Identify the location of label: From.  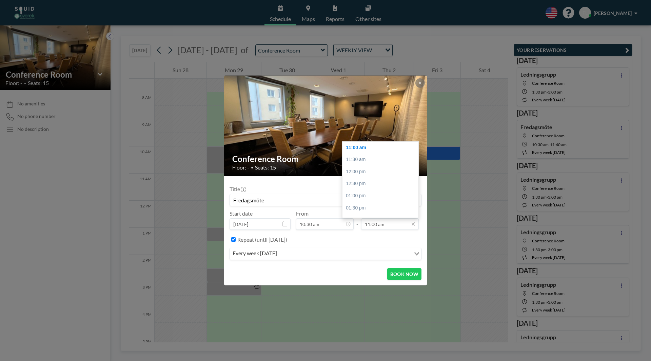
(302, 214).